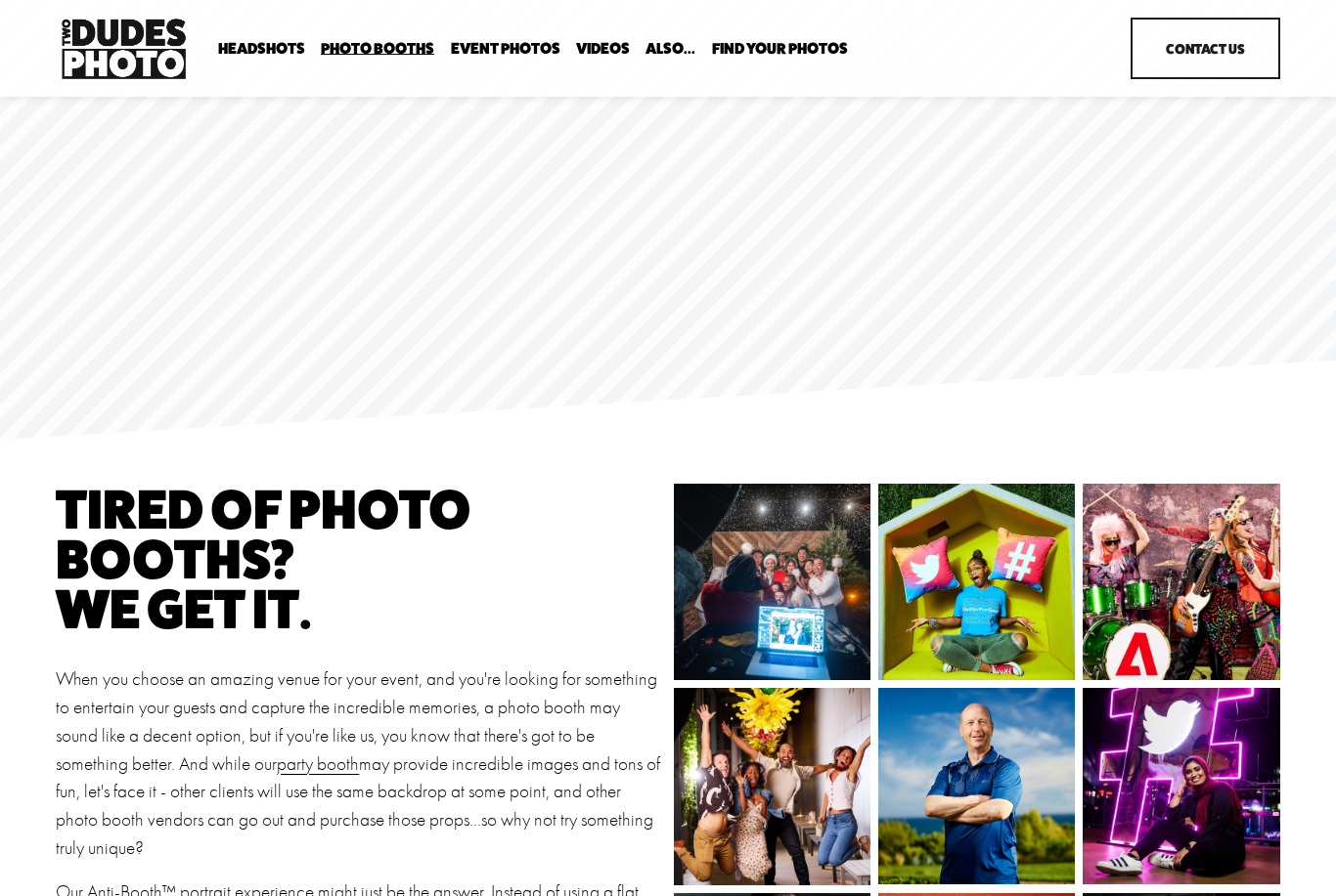  I want to click on a: Contact Us, so click(1204, 48).